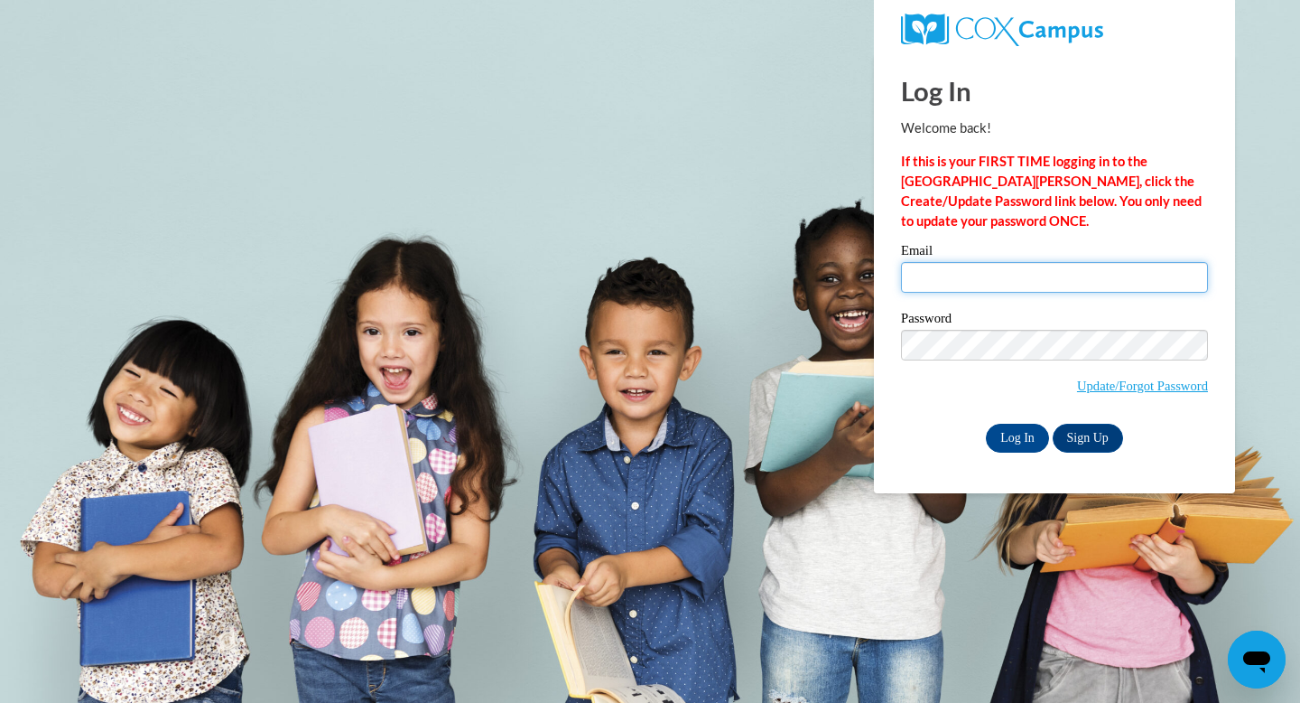  Describe the element at coordinates (1018, 438) in the screenshot. I see `input: Log In` at that location.